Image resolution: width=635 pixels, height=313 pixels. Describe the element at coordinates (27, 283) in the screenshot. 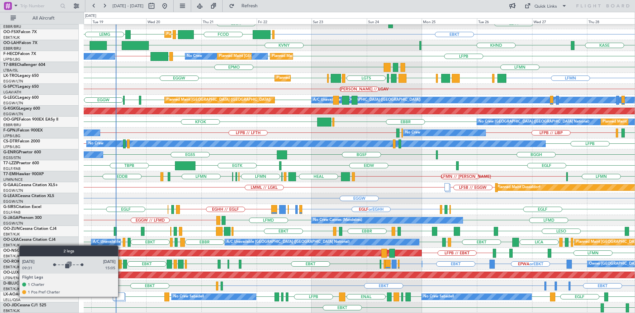

I see `a: D-IBLUCessna Citation M2` at that location.